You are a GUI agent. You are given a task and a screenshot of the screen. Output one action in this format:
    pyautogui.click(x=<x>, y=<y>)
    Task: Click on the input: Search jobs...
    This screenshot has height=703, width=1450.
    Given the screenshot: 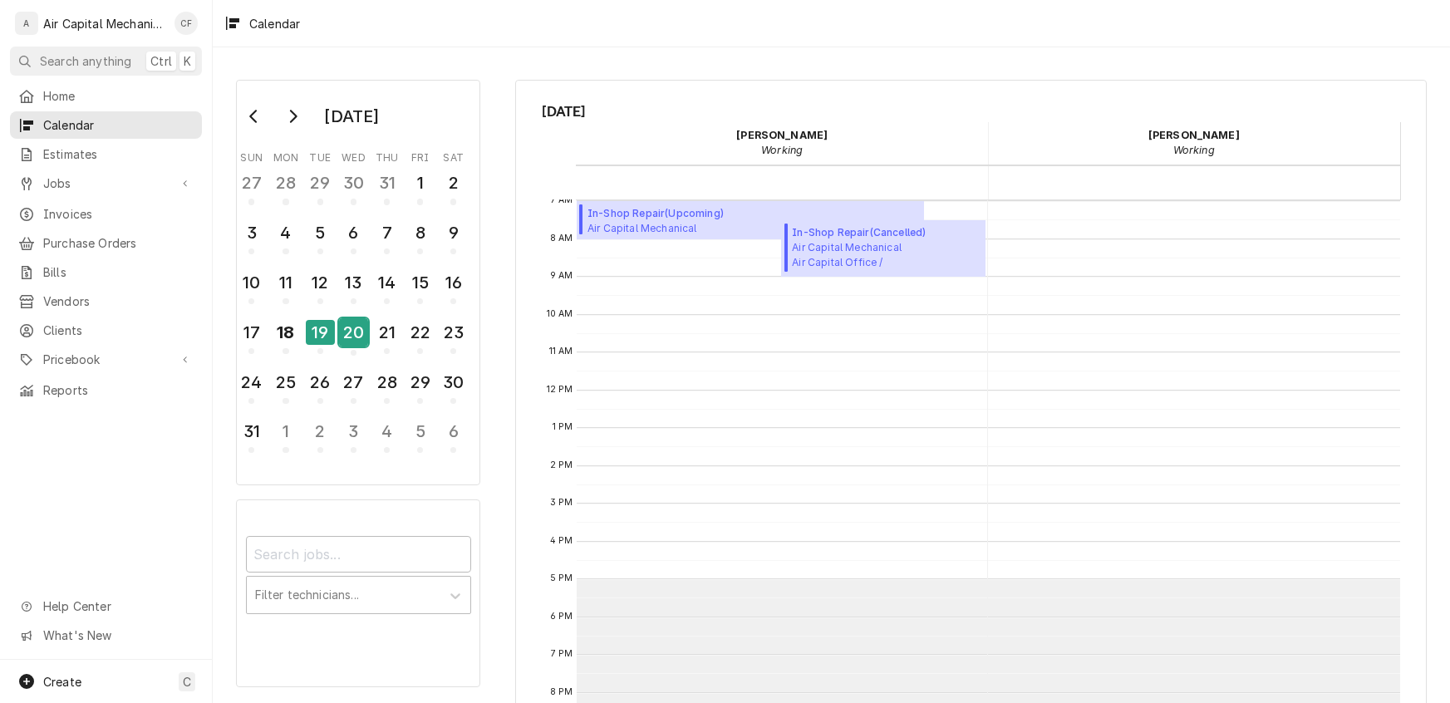 What is the action you would take?
    pyautogui.click(x=358, y=554)
    